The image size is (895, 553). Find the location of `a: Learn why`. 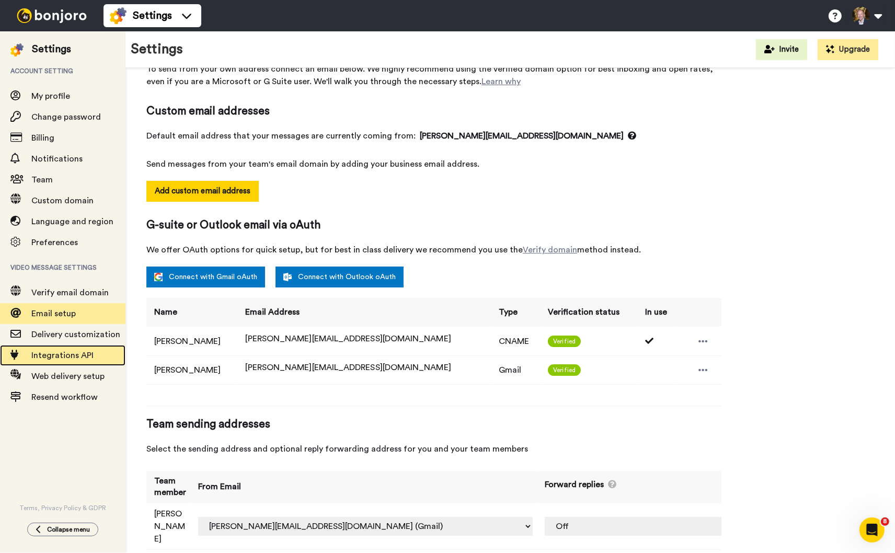

a: Learn why is located at coordinates (501, 82).